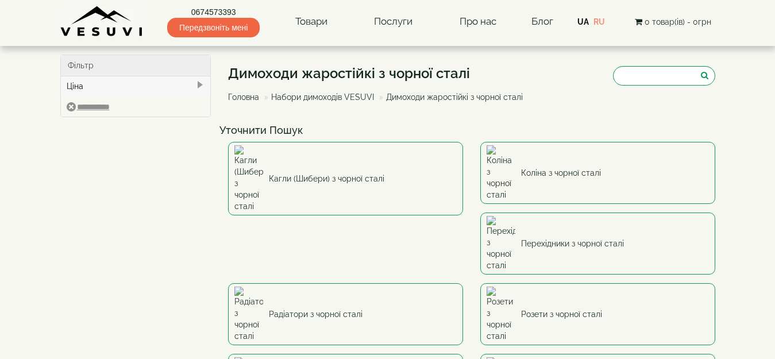 This screenshot has width=775, height=359. I want to click on img: Коліна з чорної сталі, so click(501, 173).